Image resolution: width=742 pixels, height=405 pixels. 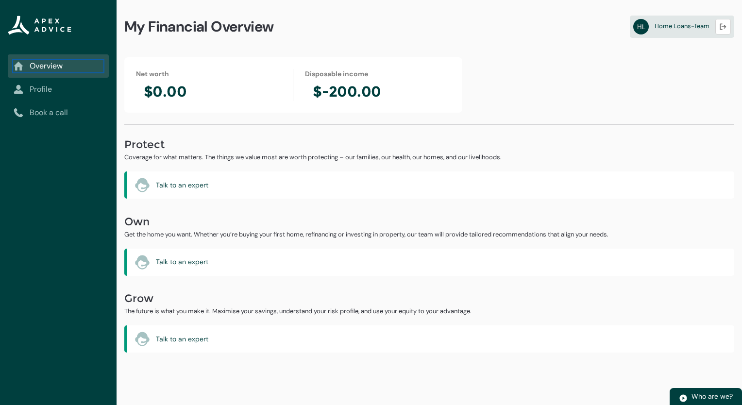 What do you see at coordinates (429, 157) in the screenshot?
I see `p: Coverage for what matters. The things we value most are worth protecting – our families, our heal...` at bounding box center [429, 157].